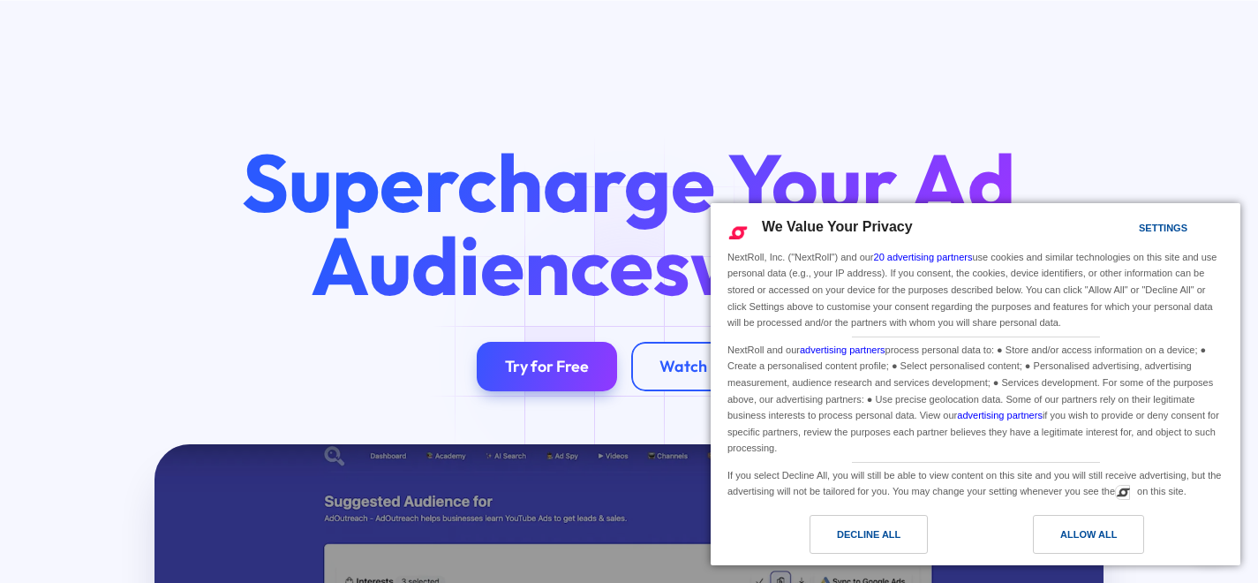 Image resolution: width=1258 pixels, height=583 pixels. Describe the element at coordinates (1163, 228) in the screenshot. I see `div: Settings` at that location.